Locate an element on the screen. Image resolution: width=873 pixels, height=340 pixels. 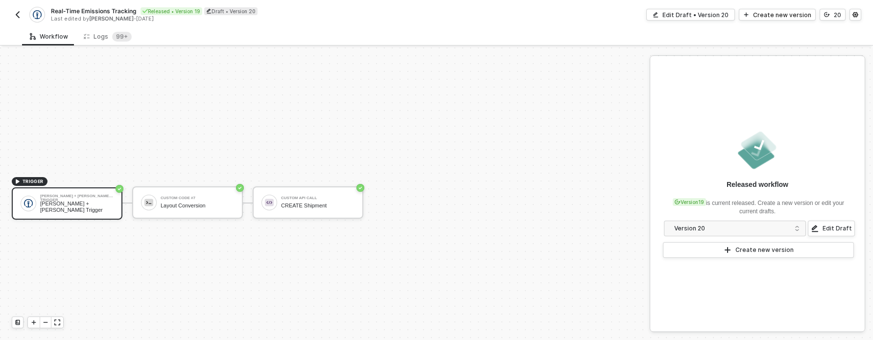
div: 20 is located at coordinates (837, 15).